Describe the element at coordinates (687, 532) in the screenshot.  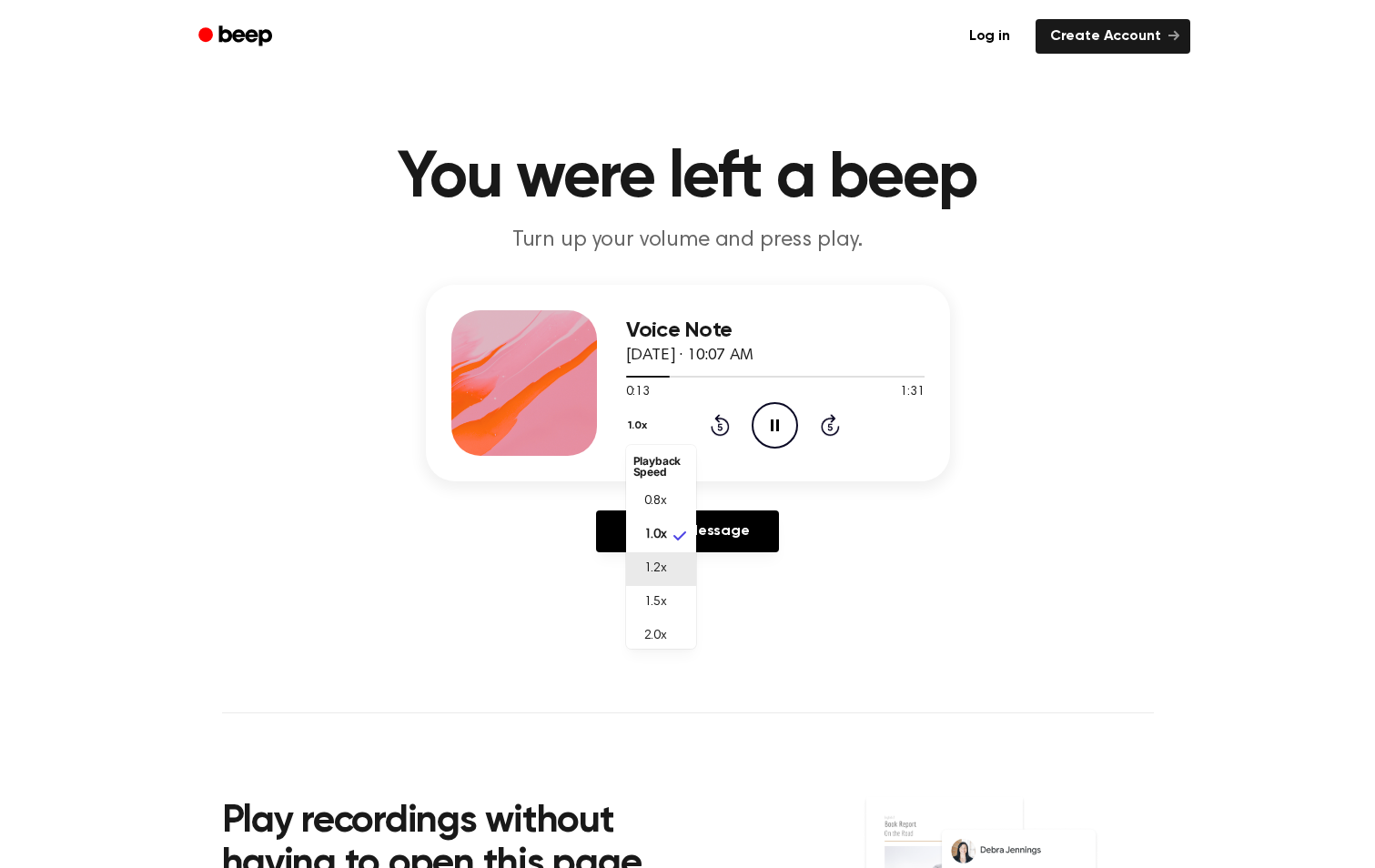
I see `a: Reply to Message` at that location.